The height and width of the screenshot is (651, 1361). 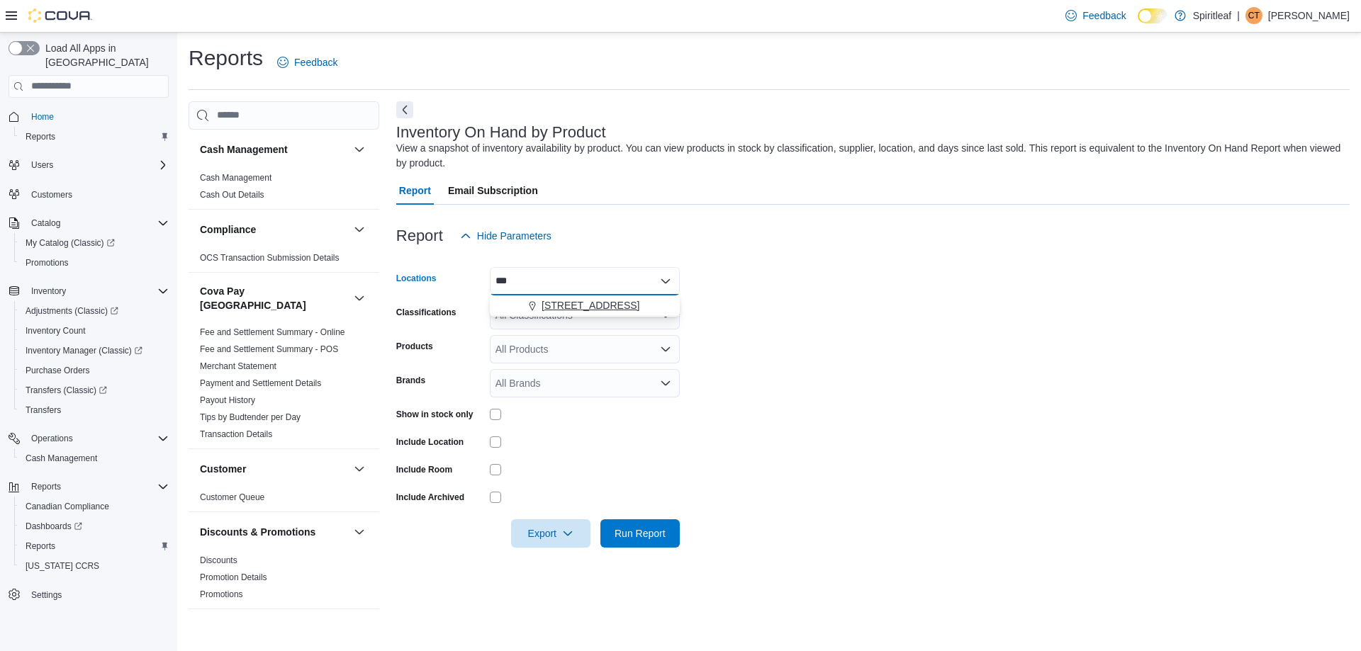 What do you see at coordinates (410, 381) in the screenshot?
I see `label: Brands` at bounding box center [410, 381].